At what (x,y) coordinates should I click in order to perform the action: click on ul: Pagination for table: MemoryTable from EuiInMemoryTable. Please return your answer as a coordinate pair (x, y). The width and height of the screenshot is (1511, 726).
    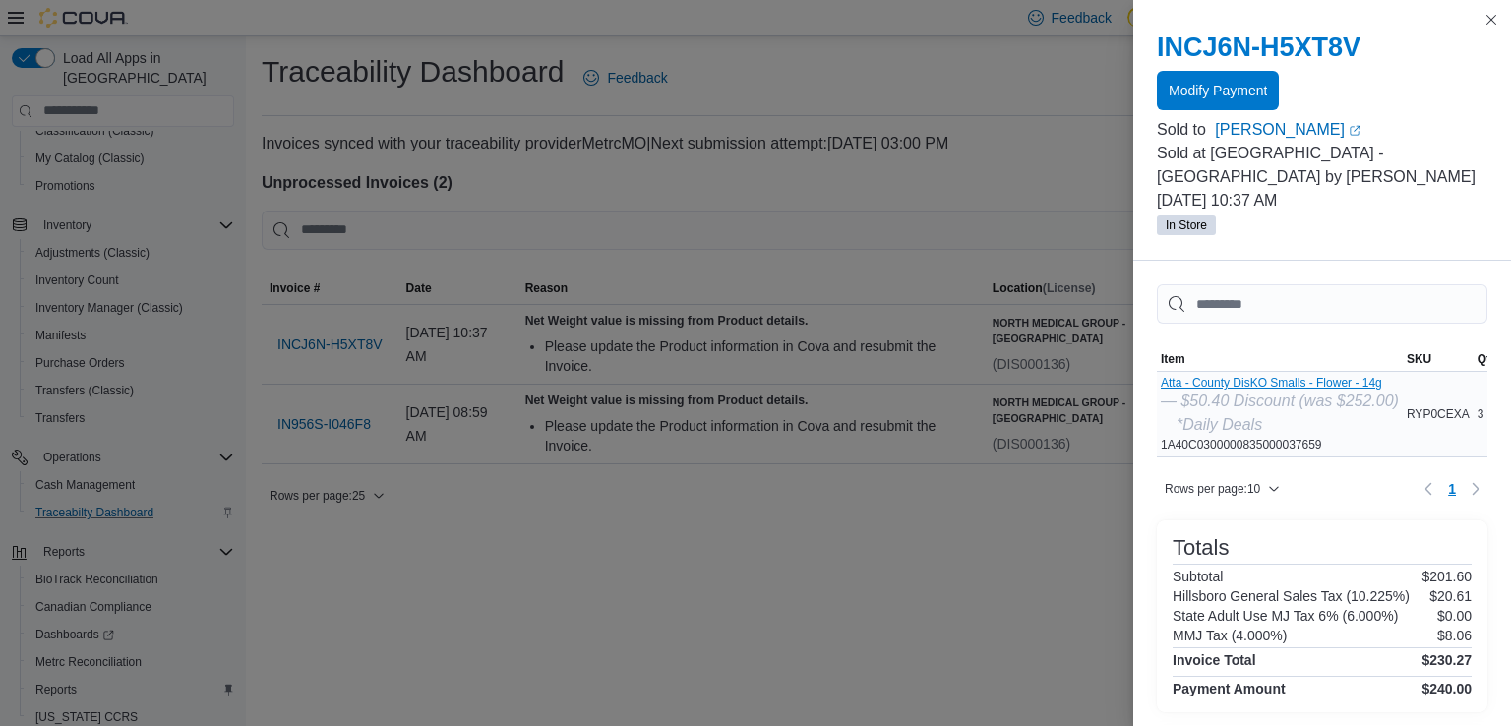
    Looking at the image, I should click on (1452, 489).